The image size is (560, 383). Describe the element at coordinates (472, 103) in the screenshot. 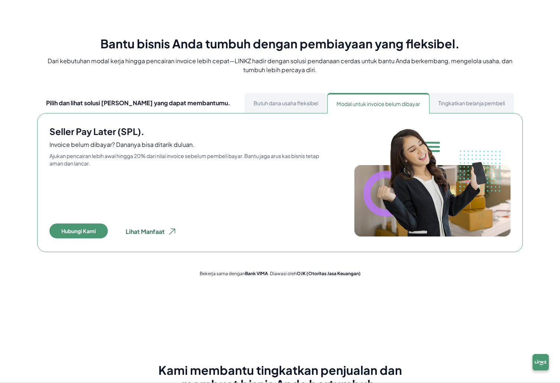

I see `button: Tingkatkan belanja pembeli` at that location.